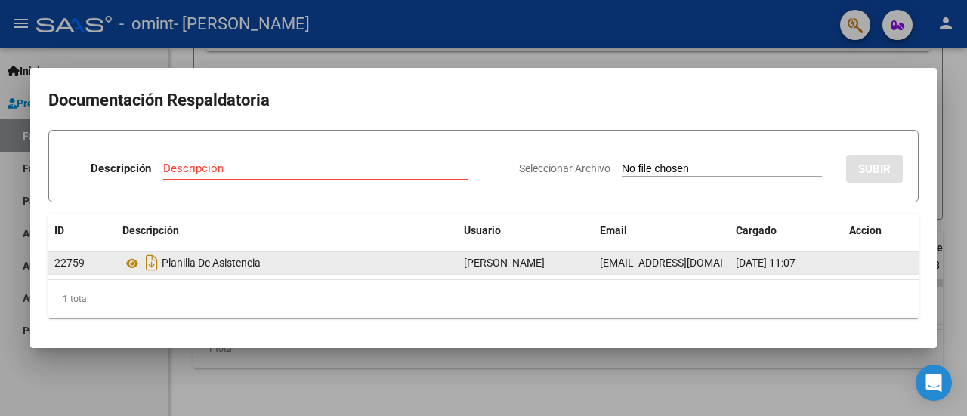 The height and width of the screenshot is (416, 967). What do you see at coordinates (564, 168) in the screenshot?
I see `span: Seleccionar Archivo` at bounding box center [564, 168].